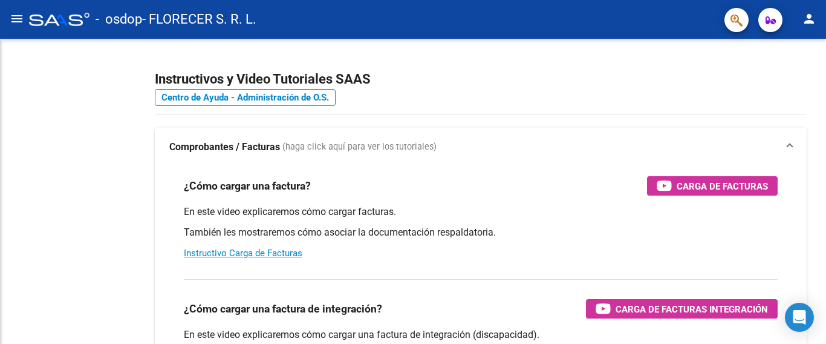 The height and width of the screenshot is (344, 826). Describe the element at coordinates (800, 317) in the screenshot. I see `div: Open Intercom Messenger` at that location.